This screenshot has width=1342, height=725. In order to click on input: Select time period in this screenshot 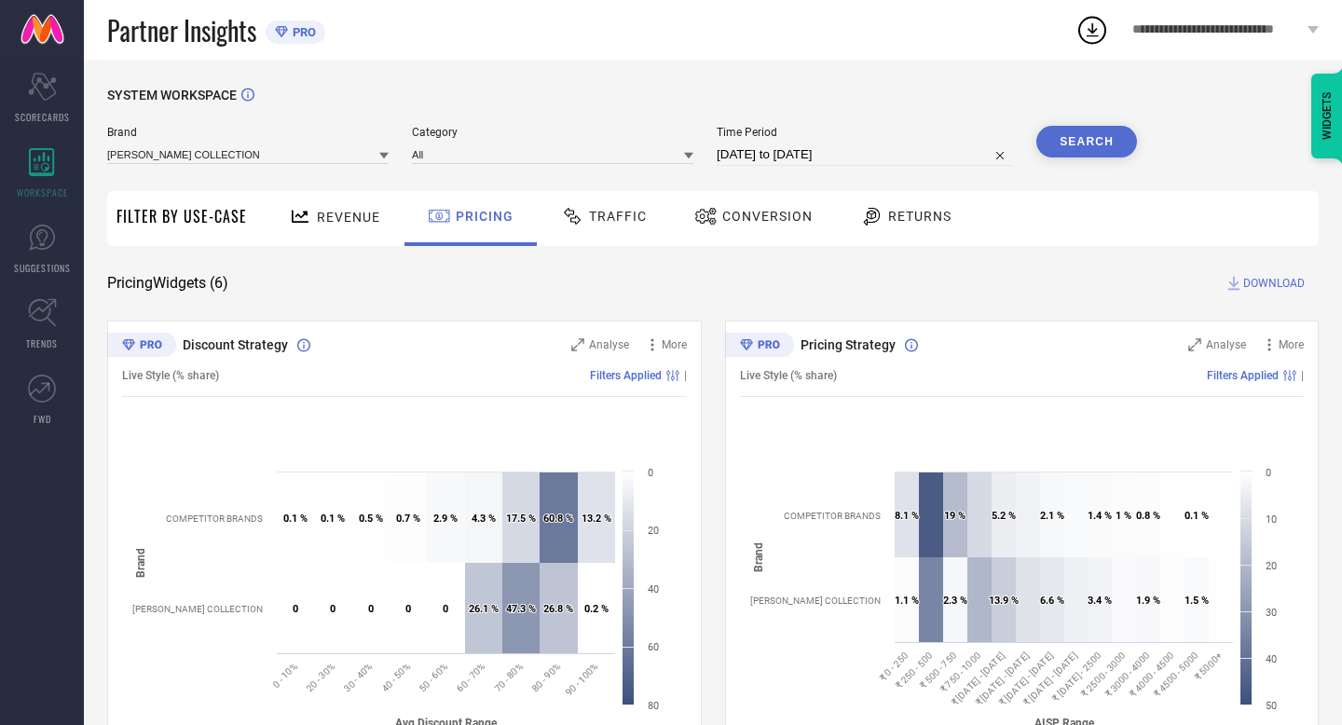, I will do `click(865, 155)`.